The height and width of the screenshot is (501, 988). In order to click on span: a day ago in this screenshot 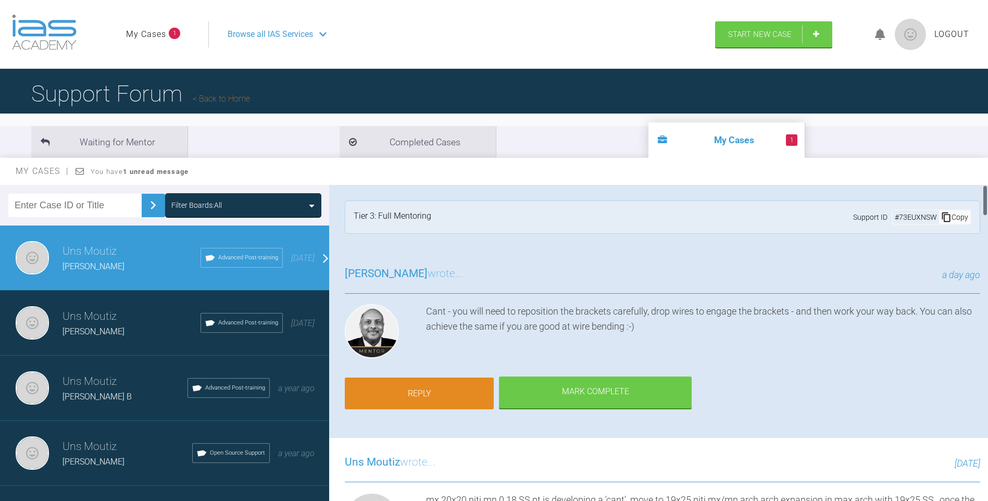, I will do `click(961, 274)`.